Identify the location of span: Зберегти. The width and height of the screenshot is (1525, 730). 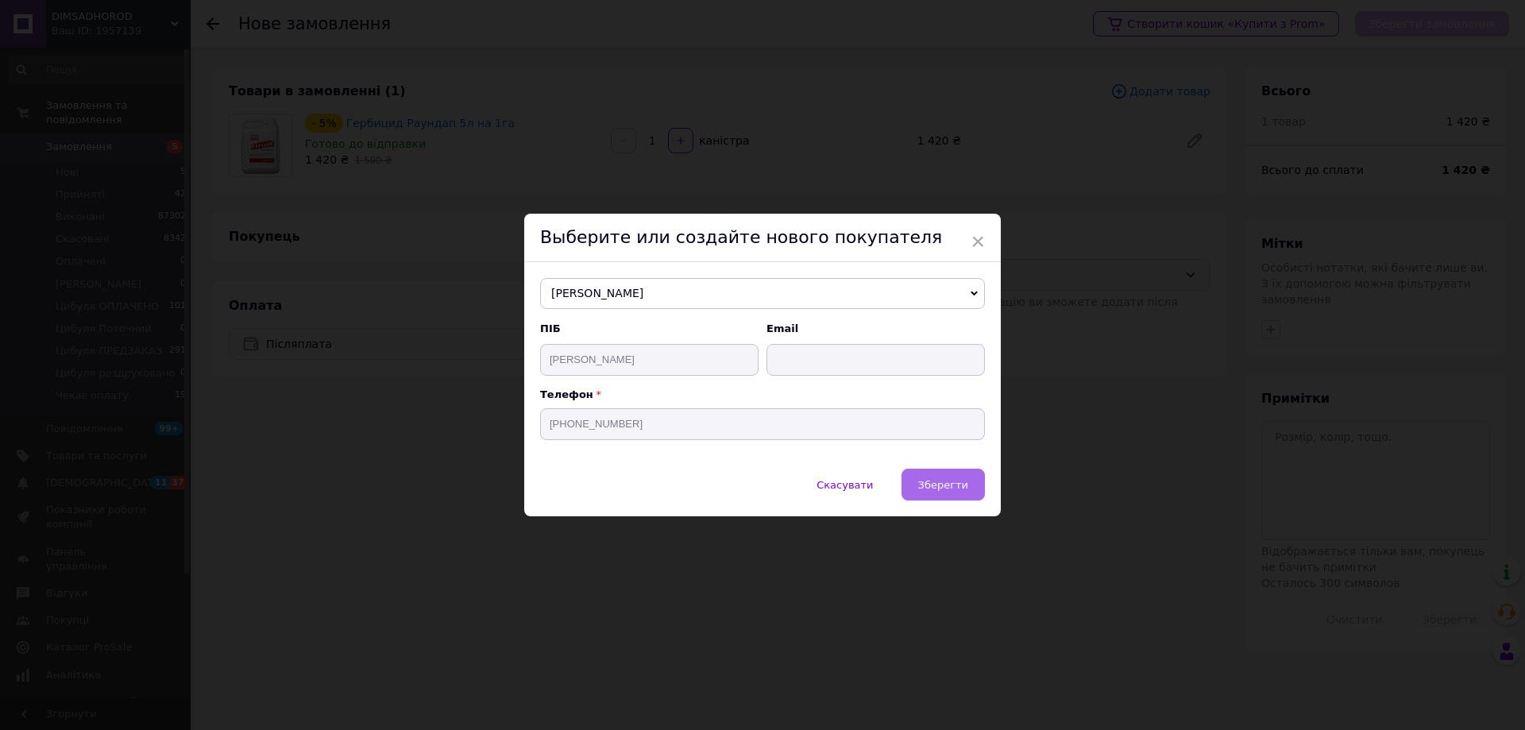
(943, 484).